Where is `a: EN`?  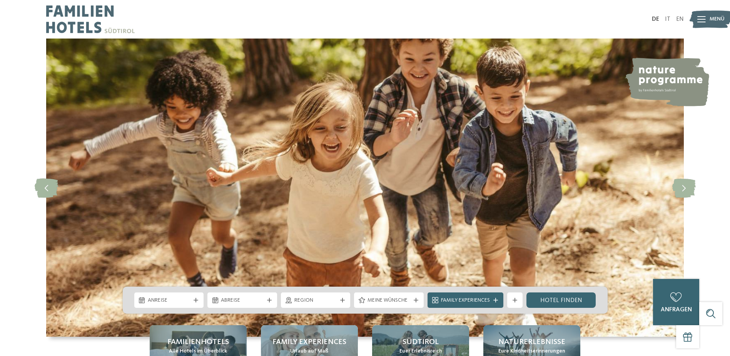 a: EN is located at coordinates (680, 19).